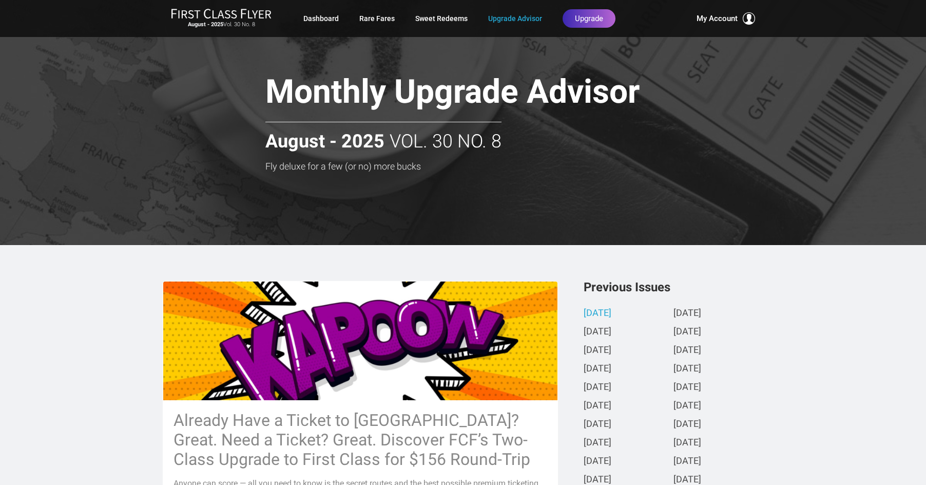  Describe the element at coordinates (221, 18) in the screenshot. I see `a: First Class FlyerAugust - 2025Vol. 30 No. 8` at that location.